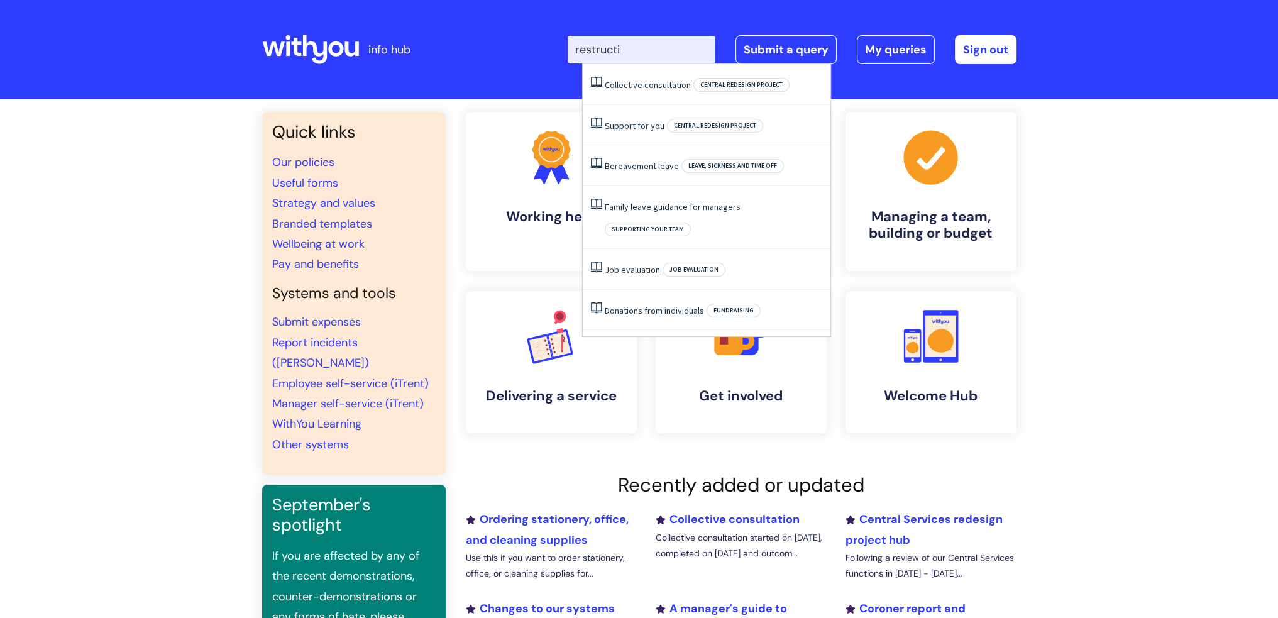 This screenshot has height=618, width=1278. What do you see at coordinates (316, 322) in the screenshot?
I see `a: Submit expenses` at bounding box center [316, 322].